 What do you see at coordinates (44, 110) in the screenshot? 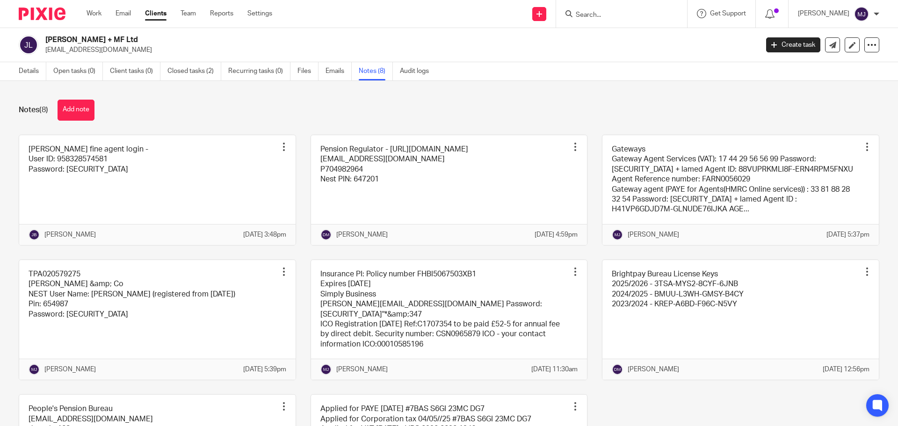
I see `span: (8)` at bounding box center [44, 110].